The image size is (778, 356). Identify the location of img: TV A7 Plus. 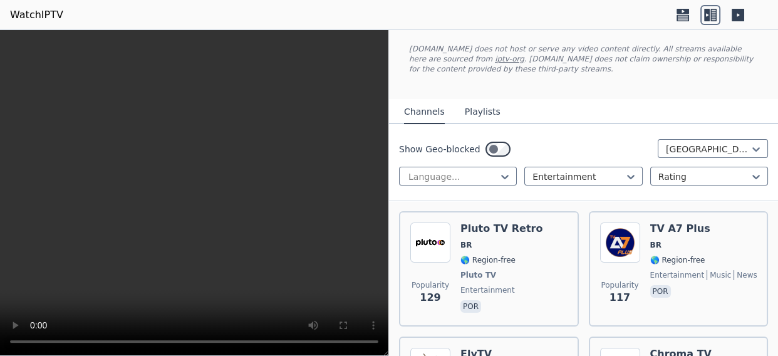
(620, 242).